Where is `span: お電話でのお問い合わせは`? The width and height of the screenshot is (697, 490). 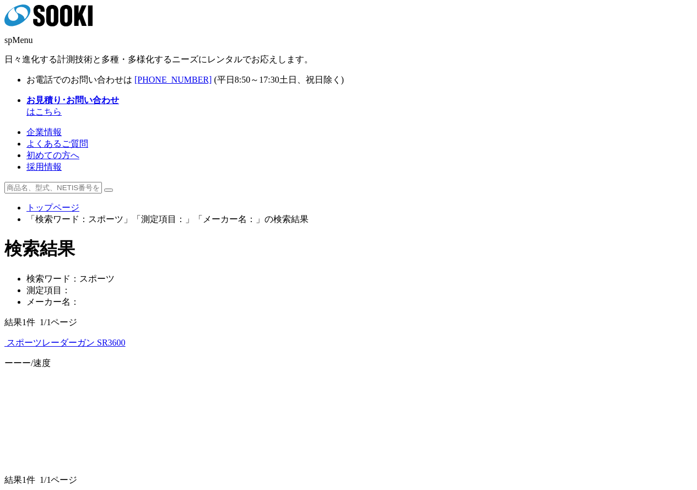
span: お電話でのお問い合わせは is located at coordinates (79, 79).